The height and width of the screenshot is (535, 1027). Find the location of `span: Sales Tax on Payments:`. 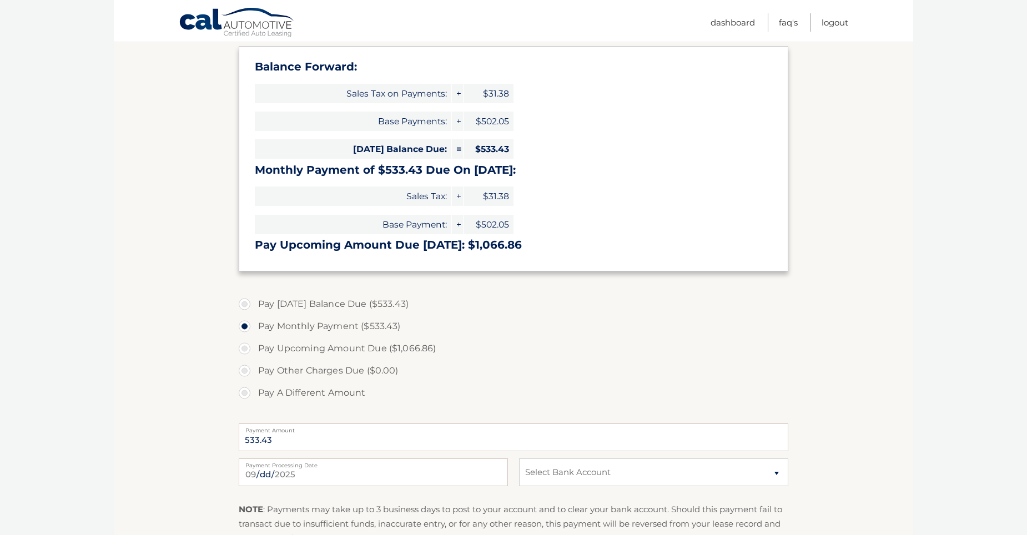

span: Sales Tax on Payments: is located at coordinates (353, 93).